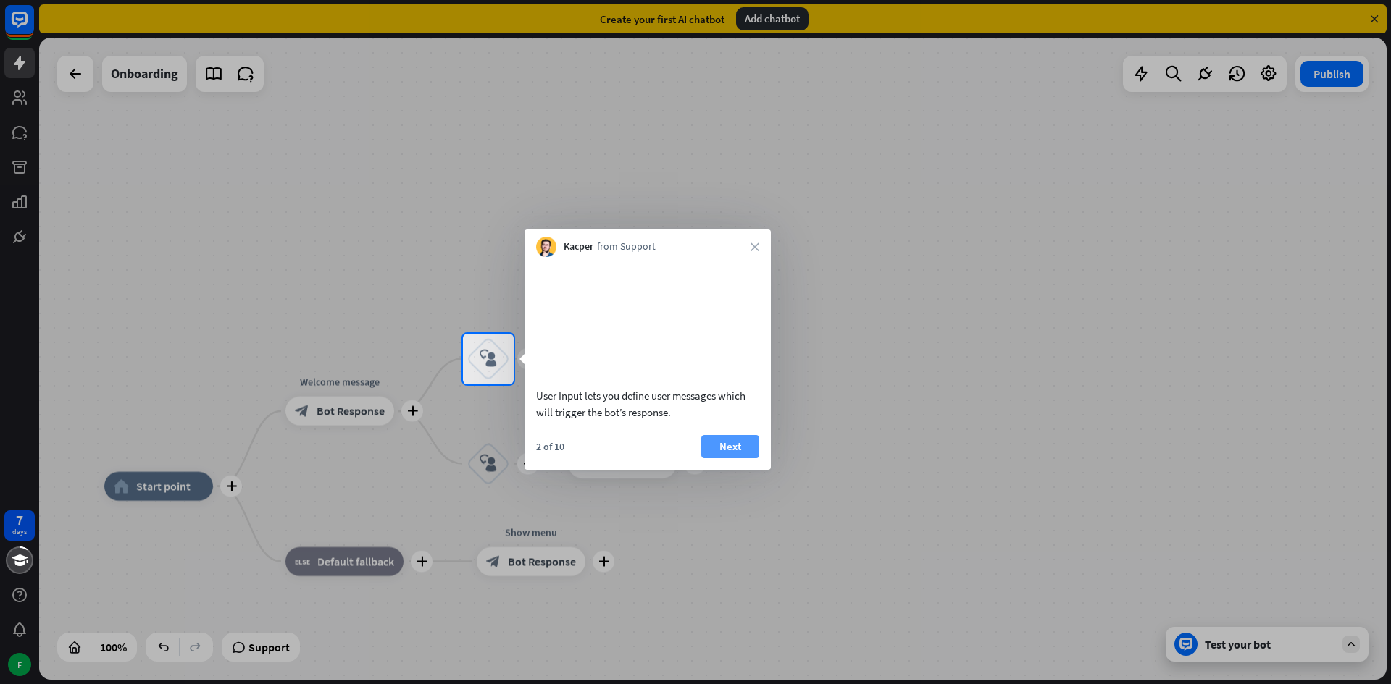 The width and height of the screenshot is (1391, 684). Describe the element at coordinates (755, 247) in the screenshot. I see `i: close` at that location.